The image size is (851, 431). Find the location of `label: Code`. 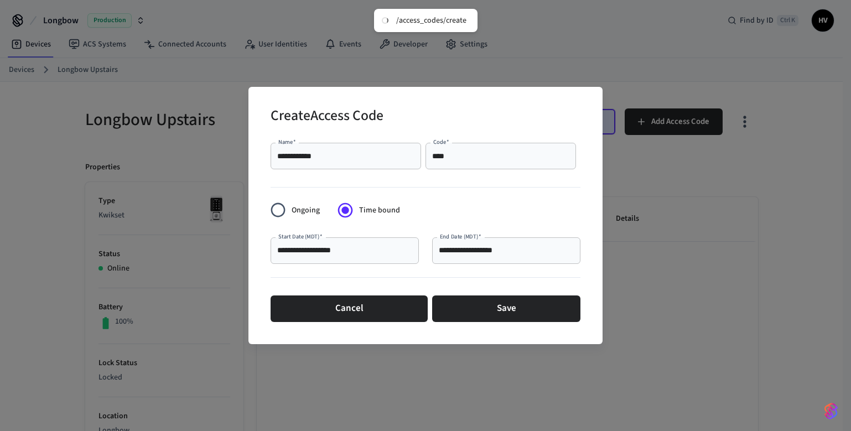

label: Code is located at coordinates (441, 142).